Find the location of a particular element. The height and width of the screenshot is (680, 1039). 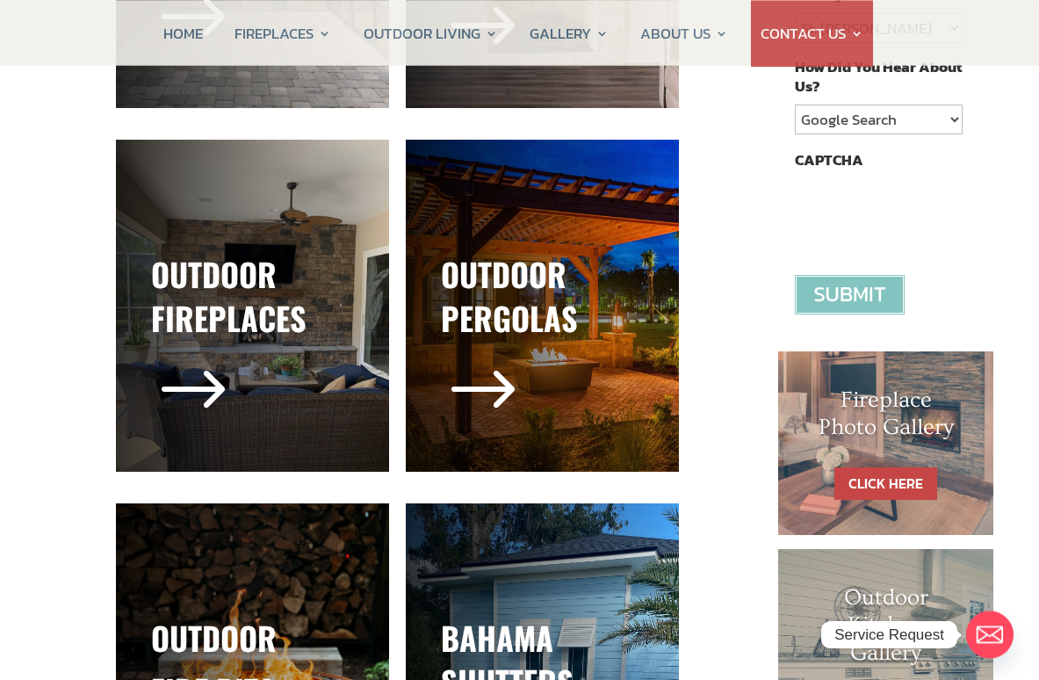

a: Email is located at coordinates (990, 634).